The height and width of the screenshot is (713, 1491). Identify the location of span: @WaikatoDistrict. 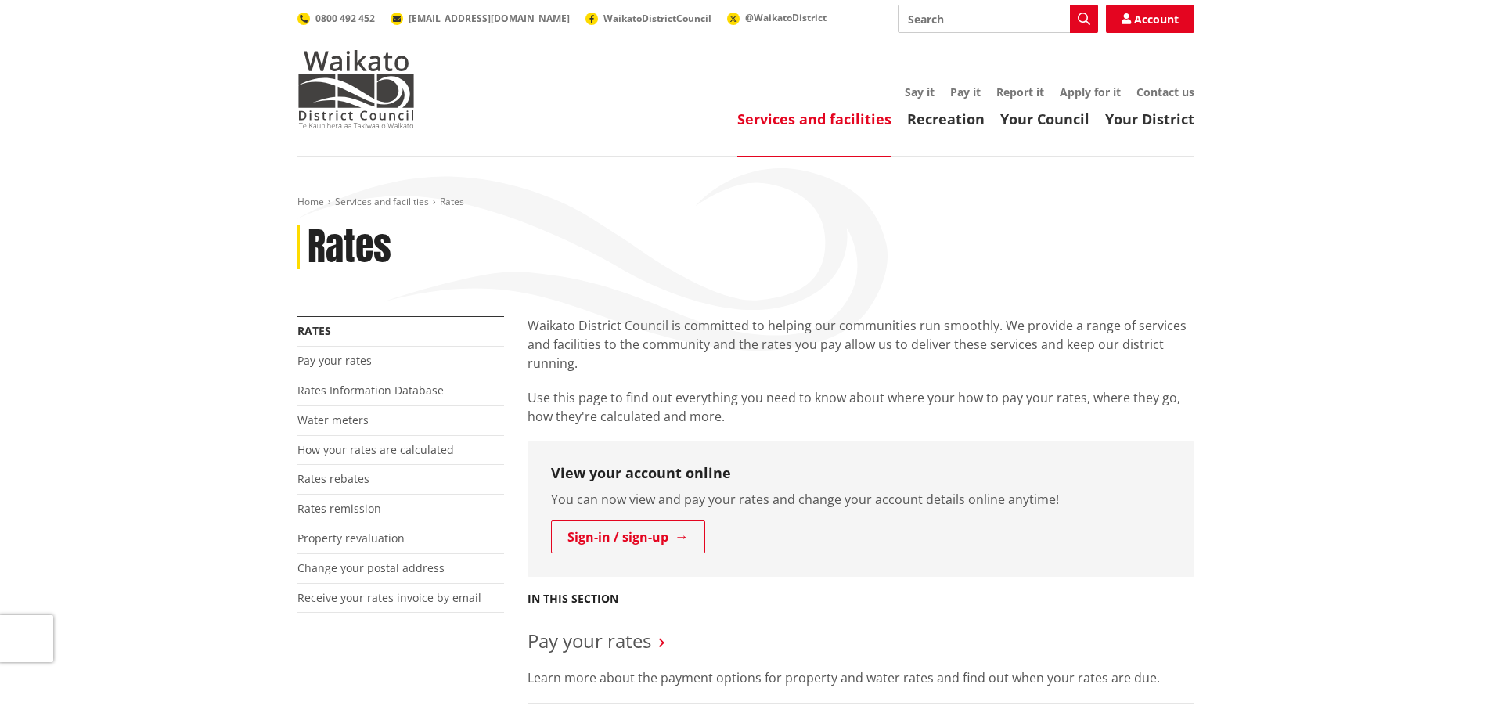
(786, 17).